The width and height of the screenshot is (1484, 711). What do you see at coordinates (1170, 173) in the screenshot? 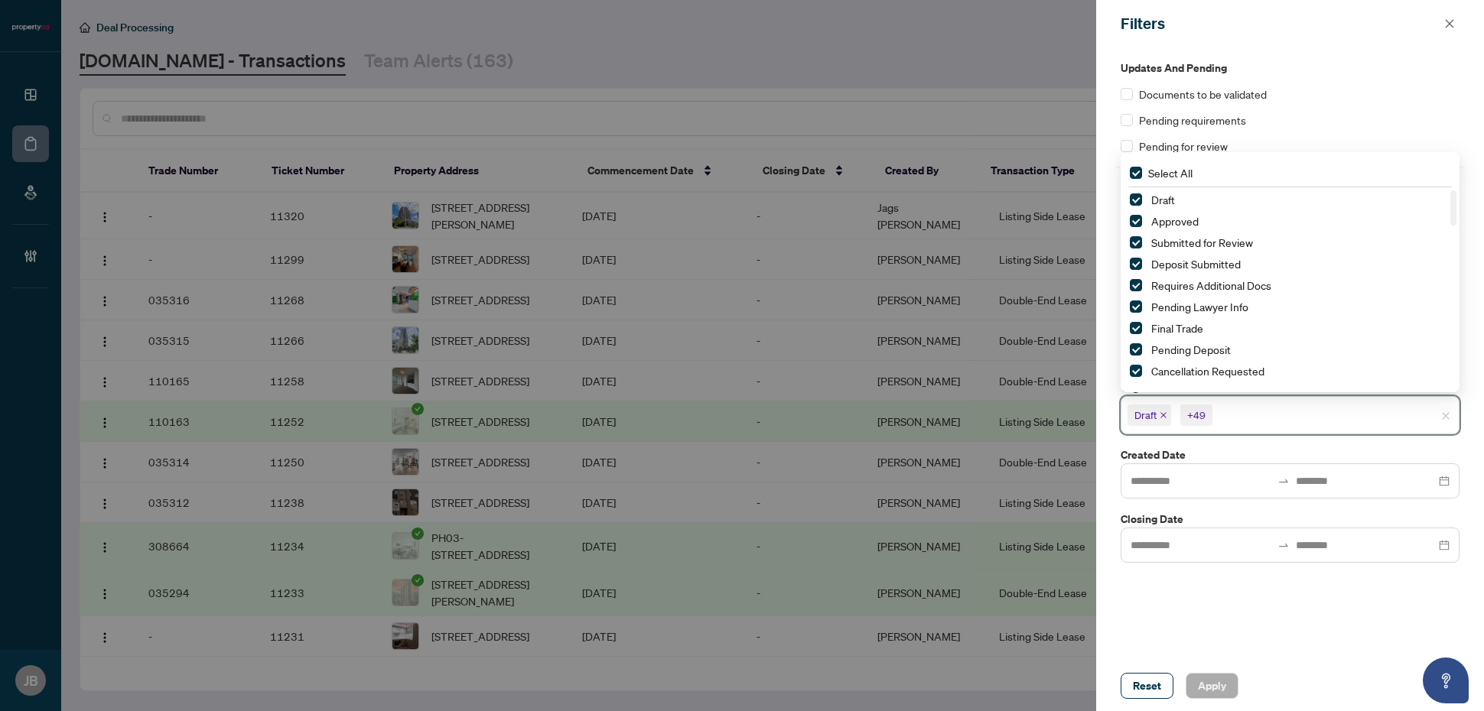
I see `span: Select All` at bounding box center [1170, 173].